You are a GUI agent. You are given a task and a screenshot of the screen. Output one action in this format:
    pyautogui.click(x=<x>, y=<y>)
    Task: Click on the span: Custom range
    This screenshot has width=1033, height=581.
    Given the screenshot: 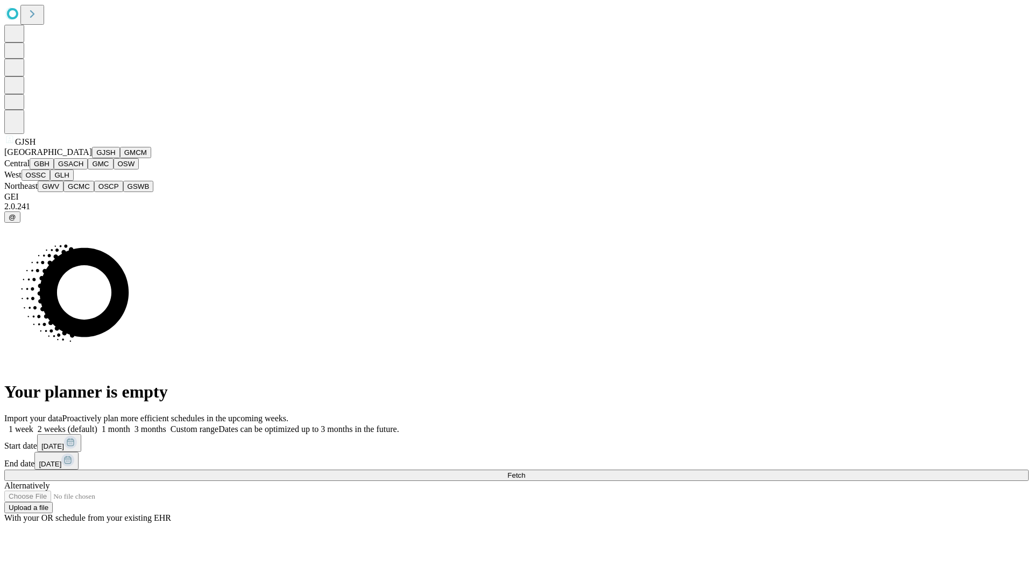 What is the action you would take?
    pyautogui.click(x=194, y=429)
    